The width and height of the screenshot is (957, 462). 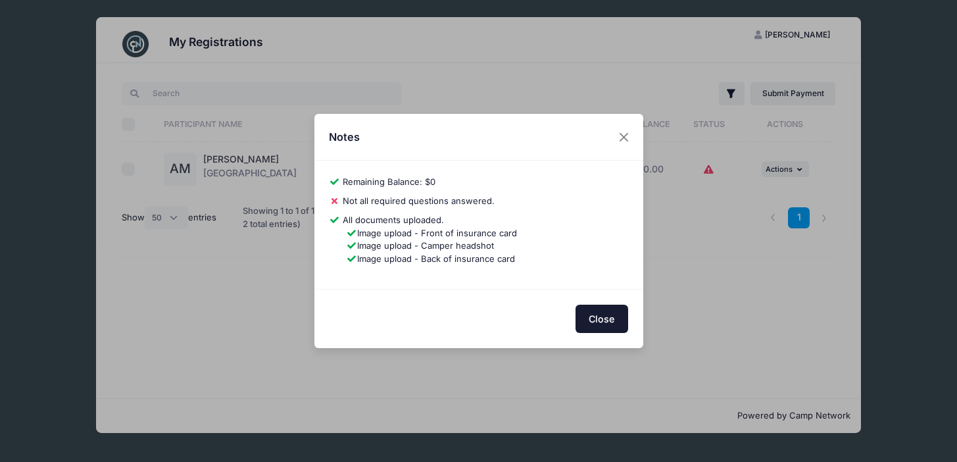 I want to click on li: Image upload - Front of insurance card, so click(x=487, y=233).